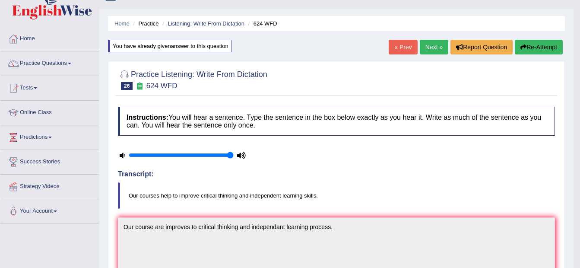 This screenshot has height=268, width=580. Describe the element at coordinates (50, 112) in the screenshot. I see `a: Online Class` at that location.